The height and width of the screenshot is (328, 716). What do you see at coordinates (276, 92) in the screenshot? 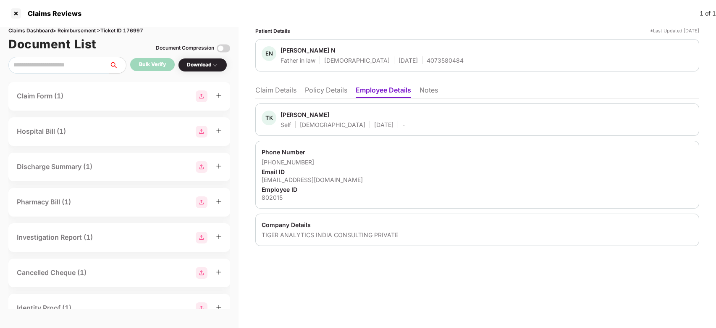
I see `li: Claim Details` at bounding box center [276, 92].